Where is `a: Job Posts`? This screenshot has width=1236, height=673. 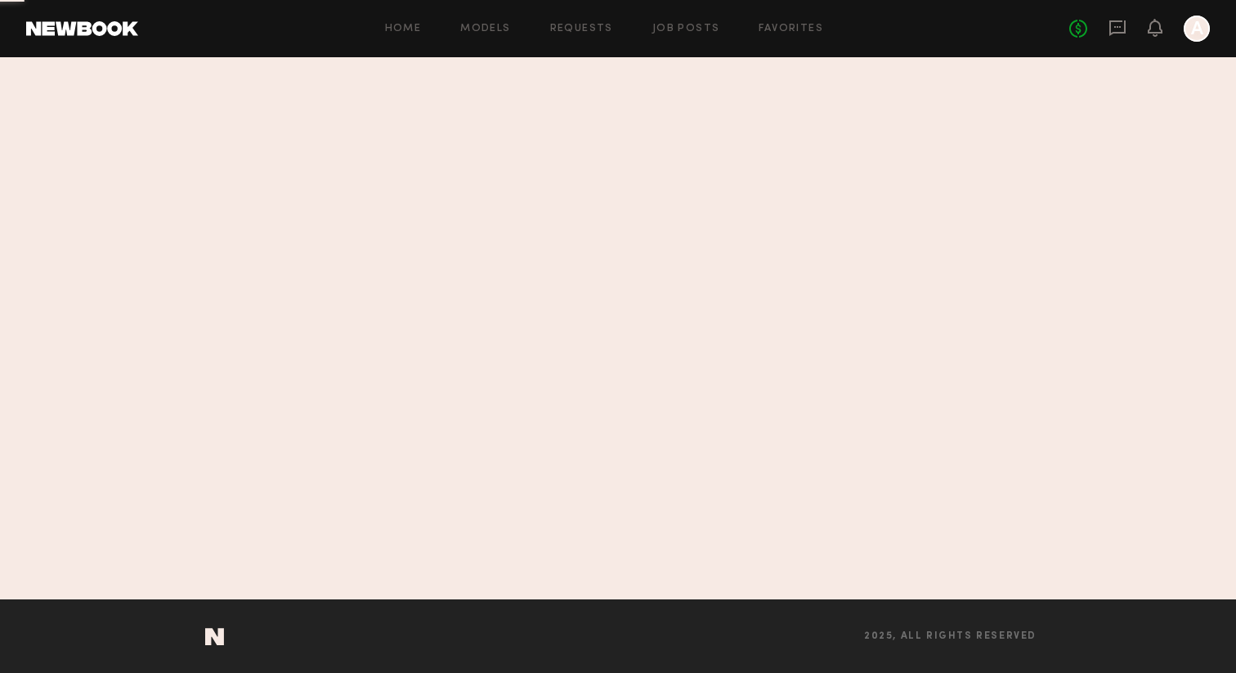
a: Job Posts is located at coordinates (686, 29).